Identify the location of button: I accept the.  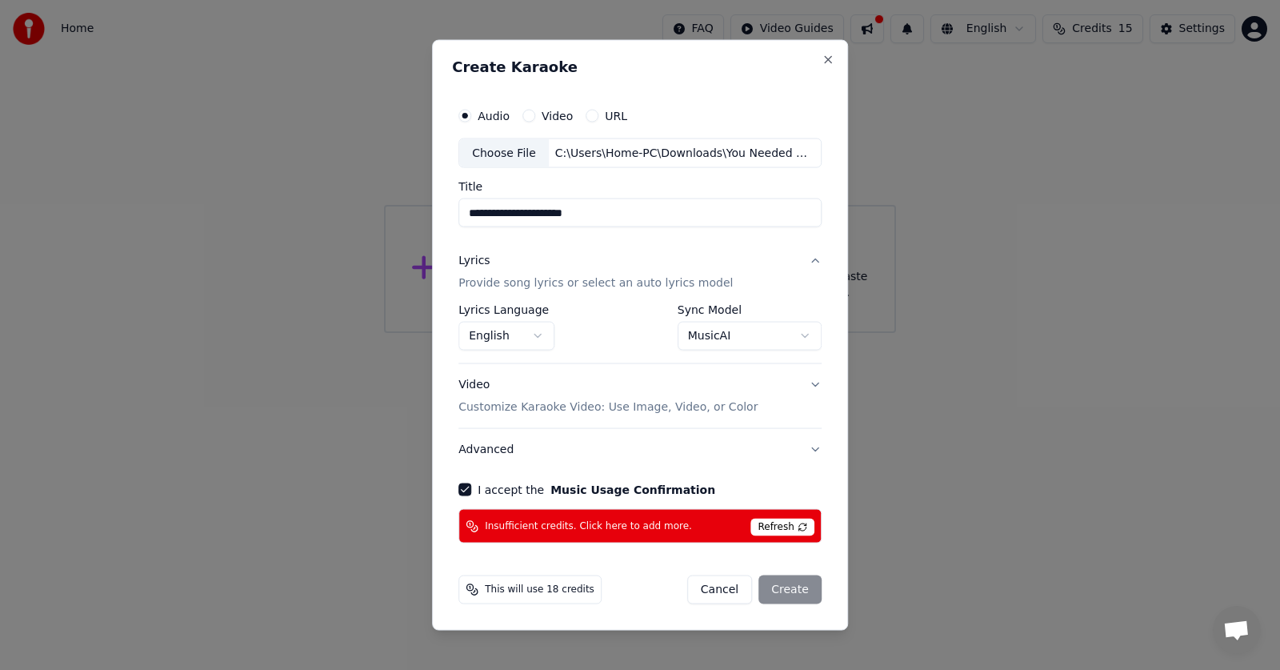
(633, 490).